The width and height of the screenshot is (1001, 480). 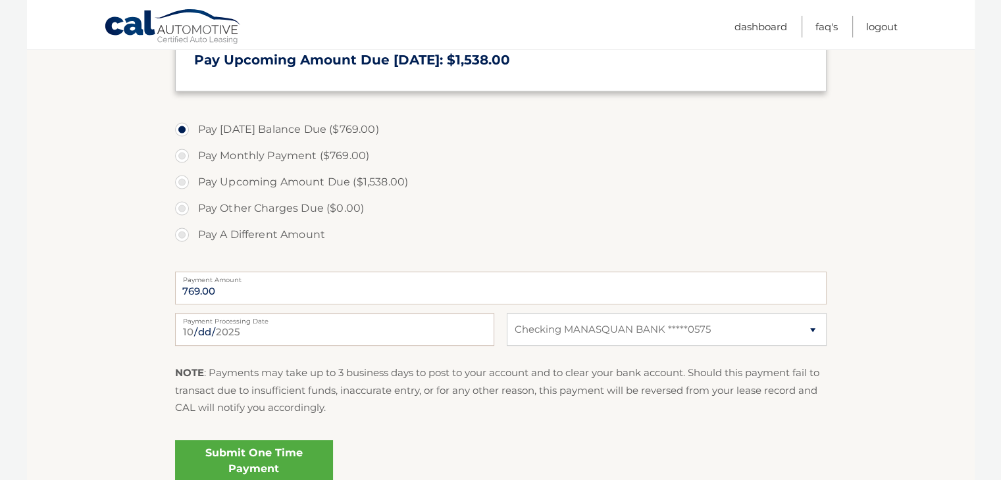 I want to click on a: FAQ's, so click(x=826, y=26).